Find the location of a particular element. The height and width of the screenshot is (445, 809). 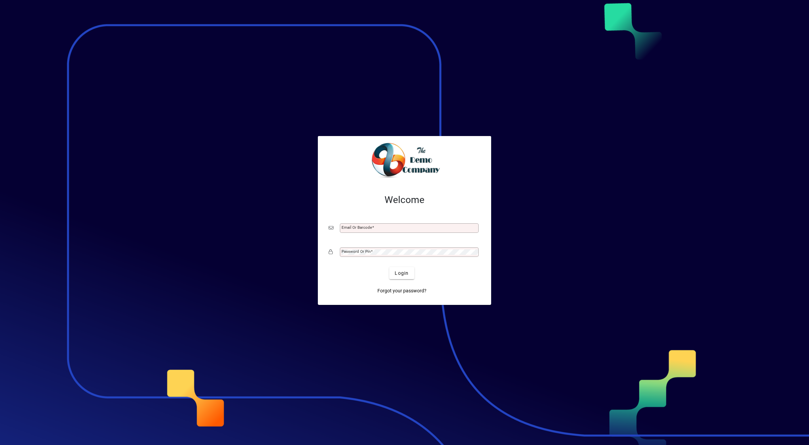

span: Login is located at coordinates (401, 273).